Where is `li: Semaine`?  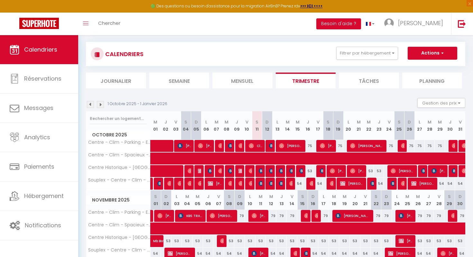 li: Semaine is located at coordinates (179, 80).